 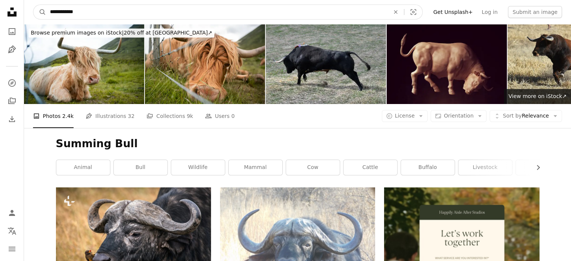 What do you see at coordinates (447, 64) in the screenshot?
I see `img: Aggressive Muscular Bull Wild Big Animal Horns Financial Symbol Right View` at bounding box center [447, 64].